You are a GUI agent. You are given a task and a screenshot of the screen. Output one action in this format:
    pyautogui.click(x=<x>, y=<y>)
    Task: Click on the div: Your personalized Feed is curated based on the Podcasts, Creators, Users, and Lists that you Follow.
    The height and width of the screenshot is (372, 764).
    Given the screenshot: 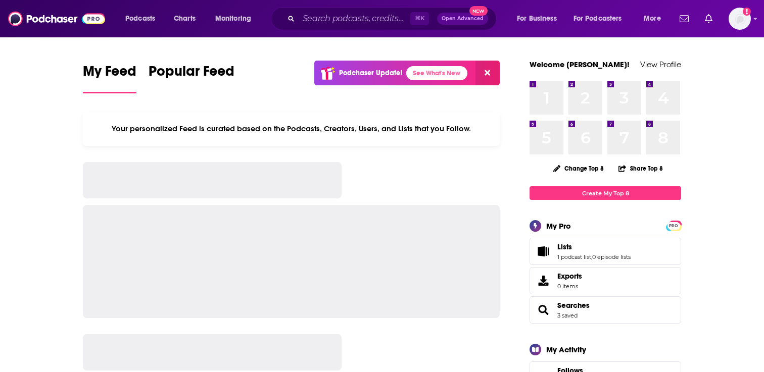 What is the action you would take?
    pyautogui.click(x=291, y=129)
    